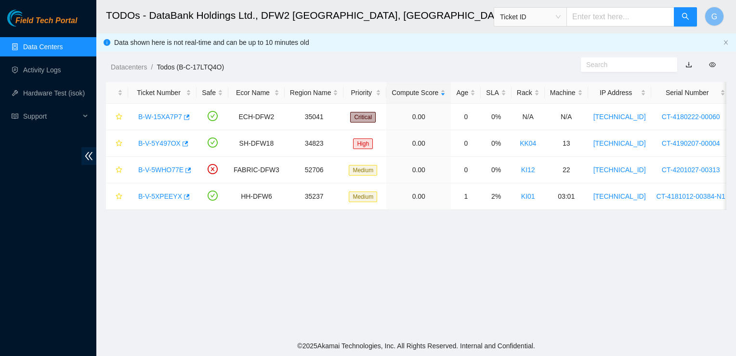  I want to click on button: close, so click(726, 42).